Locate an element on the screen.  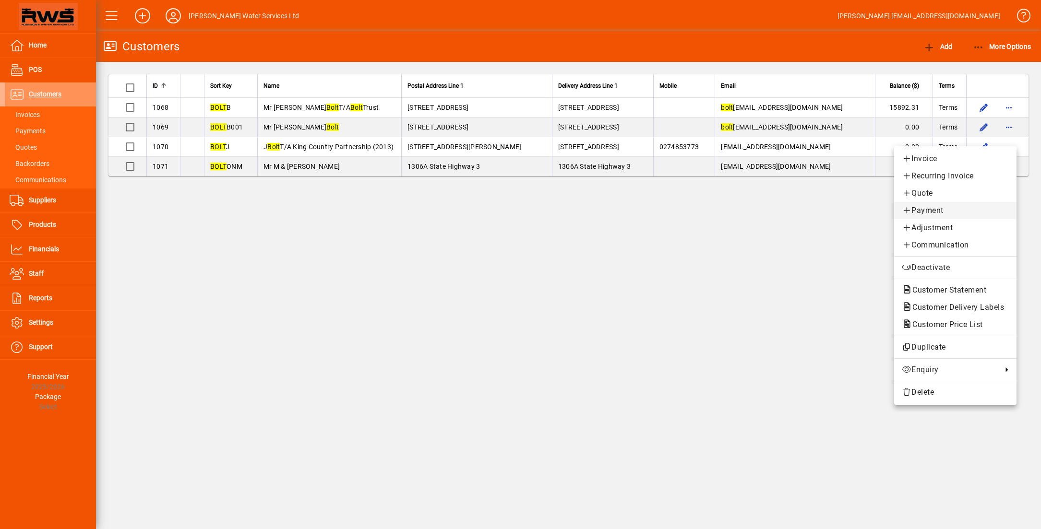
span: Delete is located at coordinates (955, 392).